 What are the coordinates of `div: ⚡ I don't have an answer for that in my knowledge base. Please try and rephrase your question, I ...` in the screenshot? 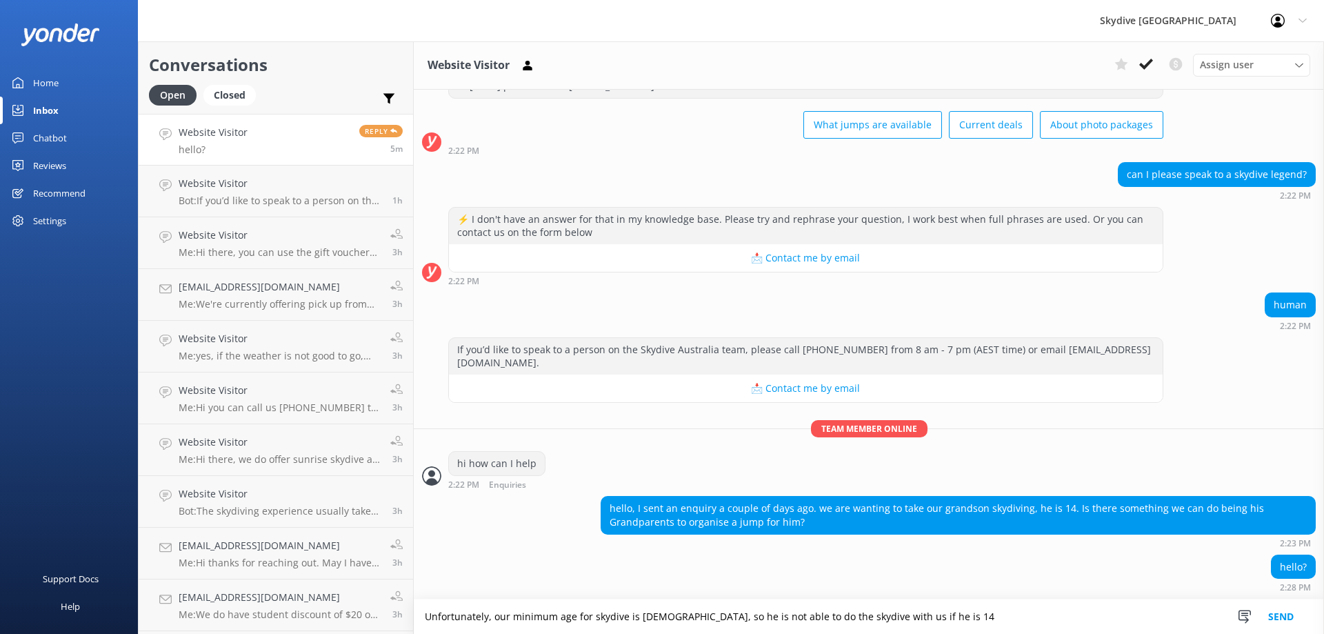 It's located at (805, 225).